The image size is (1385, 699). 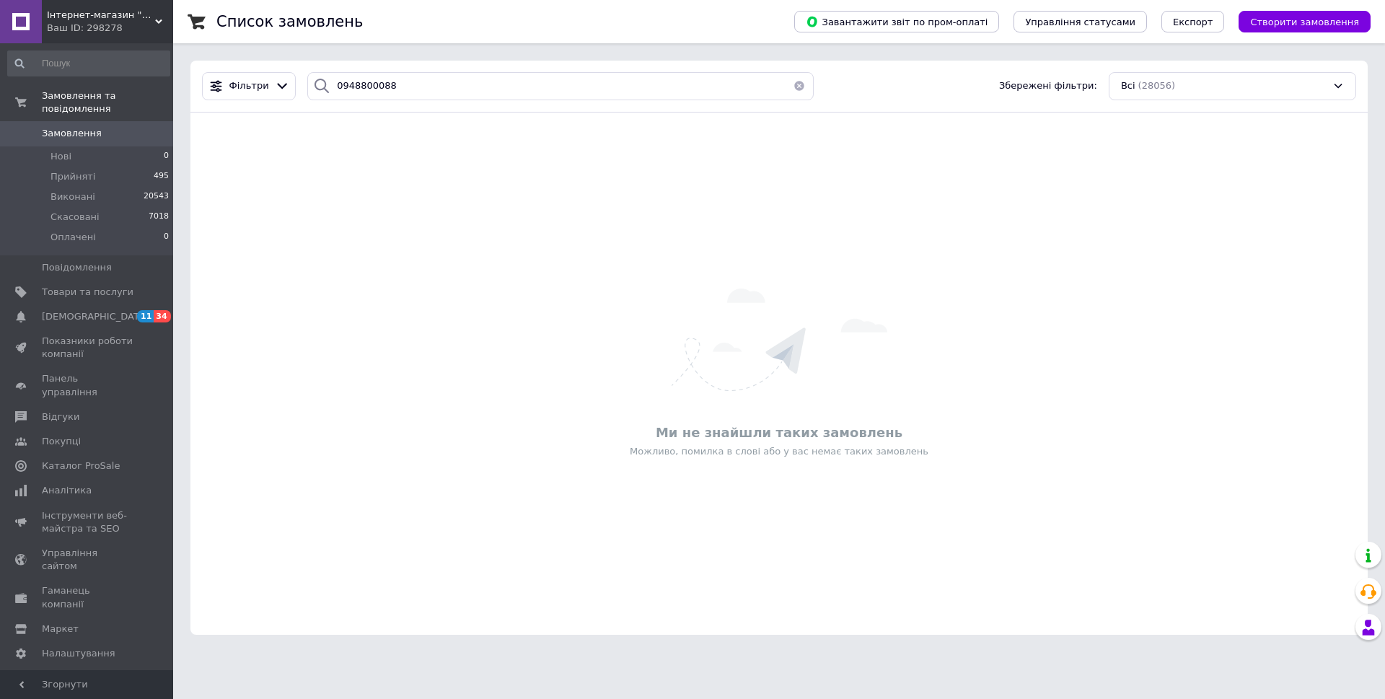 I want to click on div: Можливо, помилка в слові або у вас немає таких замовлень, so click(x=779, y=452).